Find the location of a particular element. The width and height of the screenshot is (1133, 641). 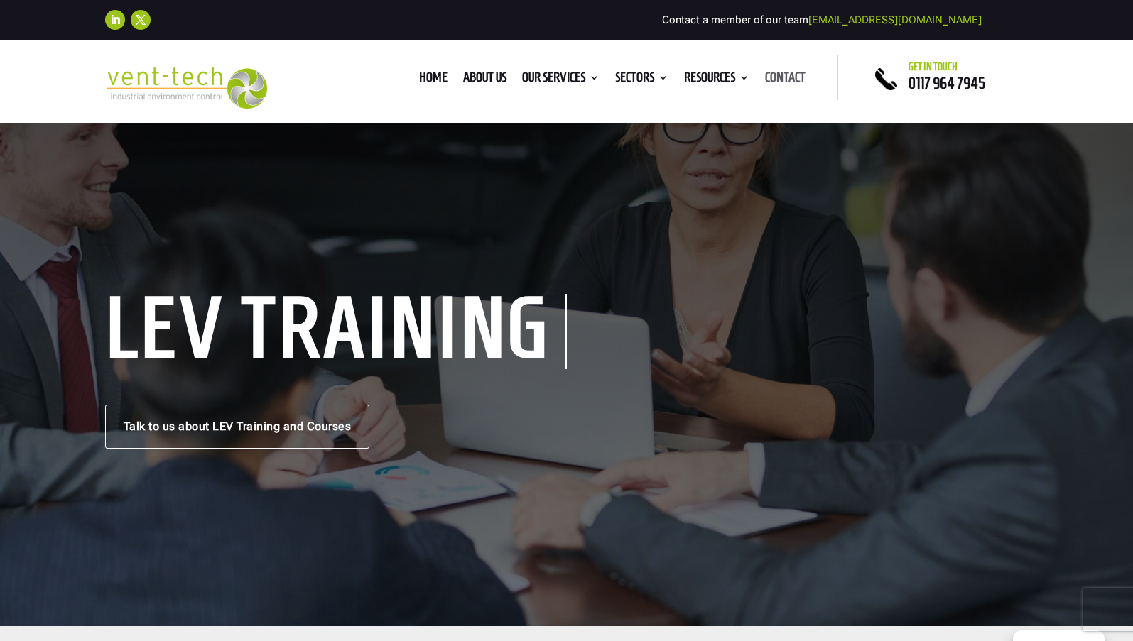

img: 2023-09-27T08_35_16.549ZVENT-TECH---Clear-background is located at coordinates (186, 87).